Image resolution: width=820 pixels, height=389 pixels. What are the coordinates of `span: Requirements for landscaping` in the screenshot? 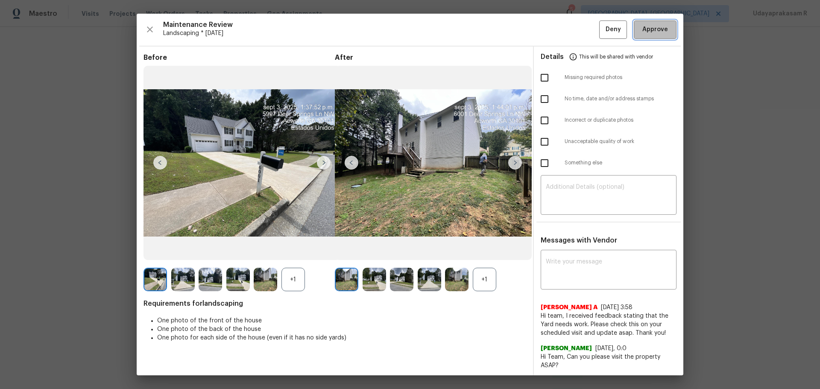 It's located at (335, 303).